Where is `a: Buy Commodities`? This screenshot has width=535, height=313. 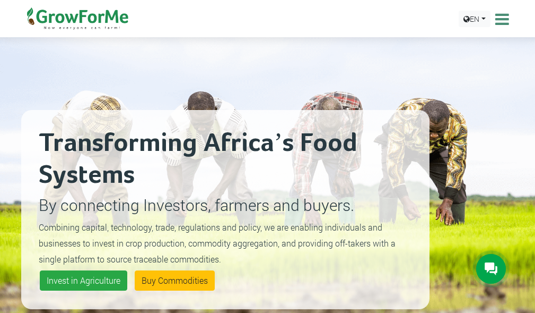 a: Buy Commodities is located at coordinates (175, 280).